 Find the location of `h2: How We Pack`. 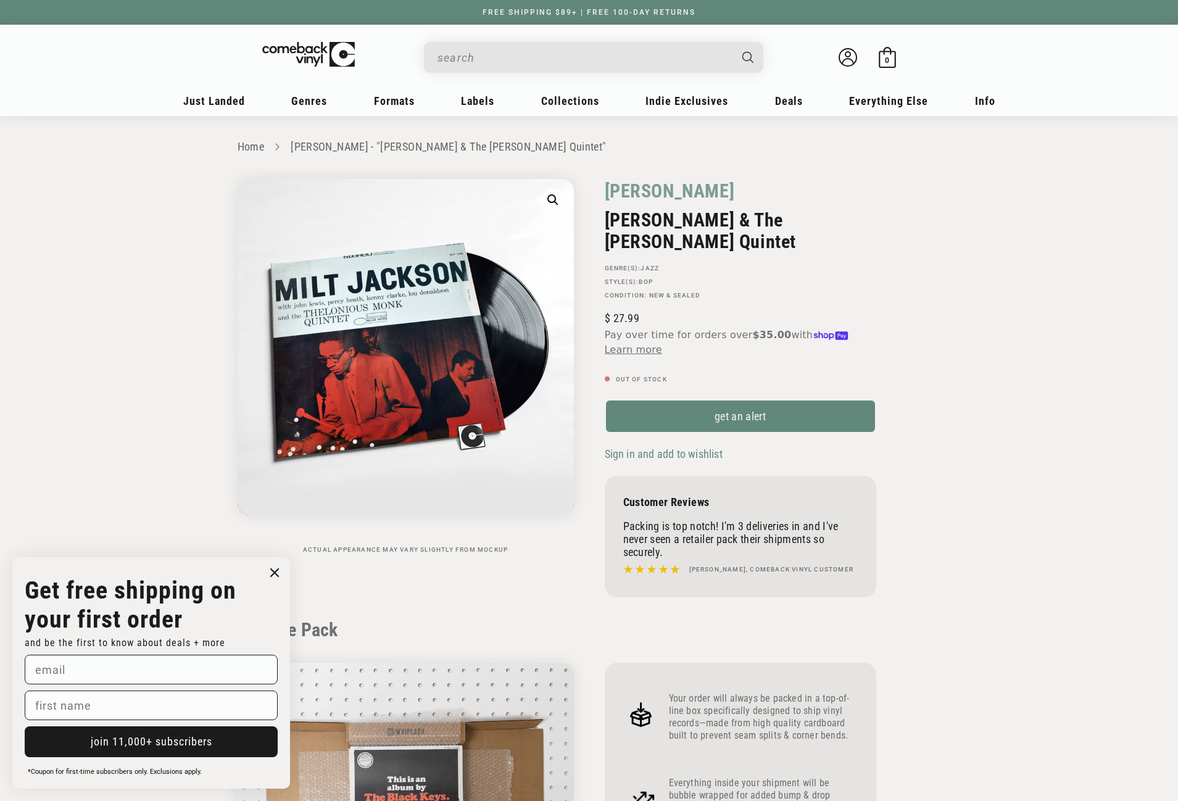

h2: How We Pack is located at coordinates (589, 630).